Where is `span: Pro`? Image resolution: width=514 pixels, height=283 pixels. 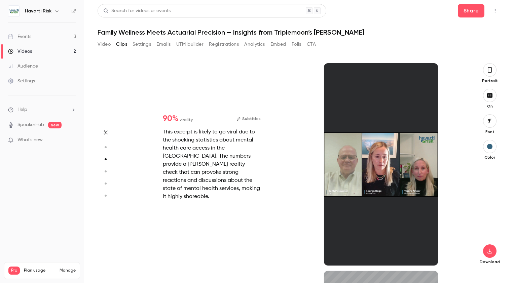 span: Pro is located at coordinates (14, 271).